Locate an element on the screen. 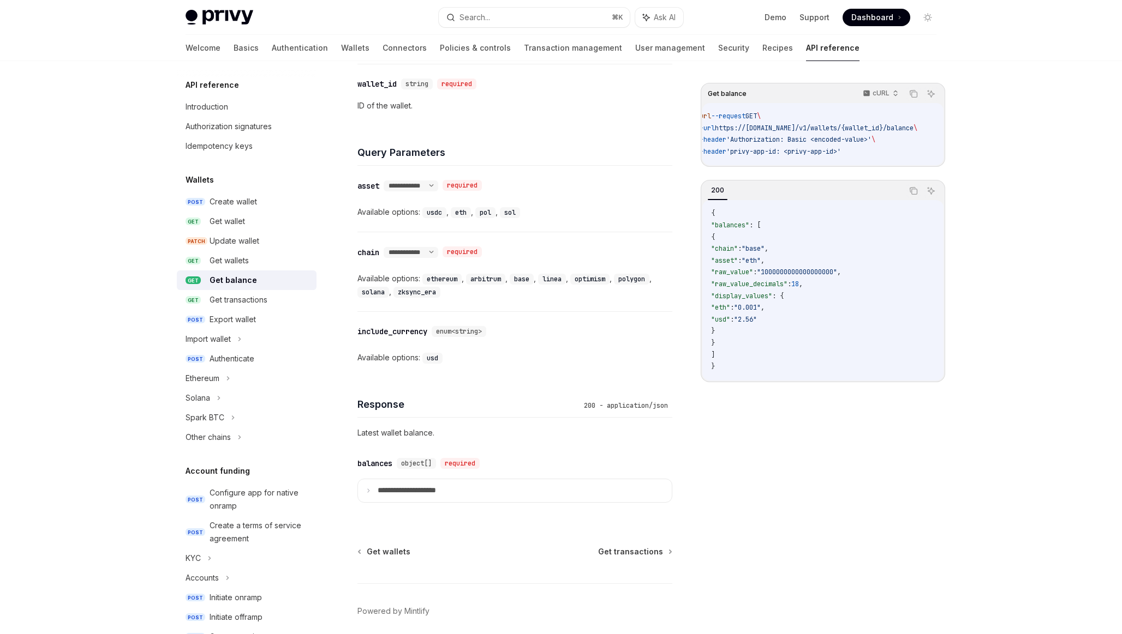 The height and width of the screenshot is (634, 1122). span: 'privy-app-id: <privy-app-id>' is located at coordinates (783, 152).